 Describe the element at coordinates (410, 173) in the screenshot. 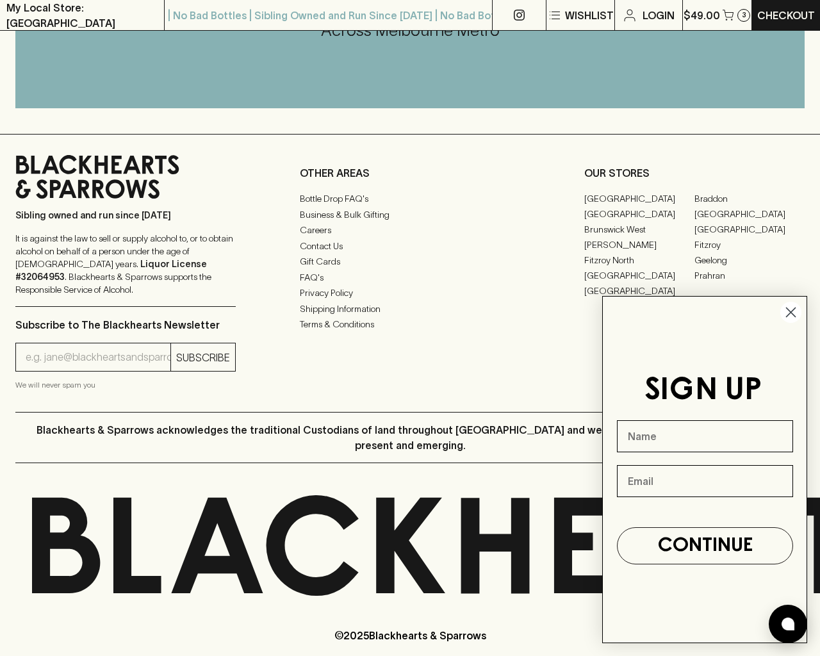

I see `p: OTHER AREAS` at that location.